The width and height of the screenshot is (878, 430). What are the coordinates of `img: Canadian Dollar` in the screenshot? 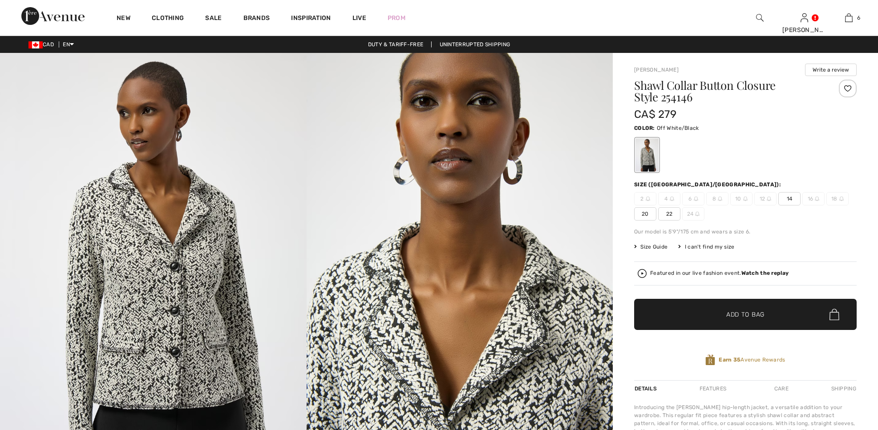 It's located at (36, 45).